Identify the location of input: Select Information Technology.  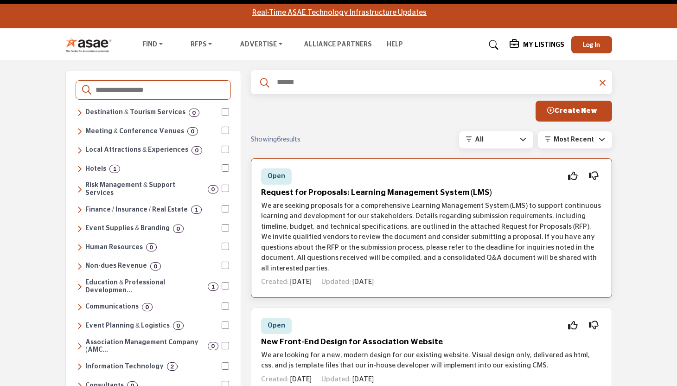
(225, 366).